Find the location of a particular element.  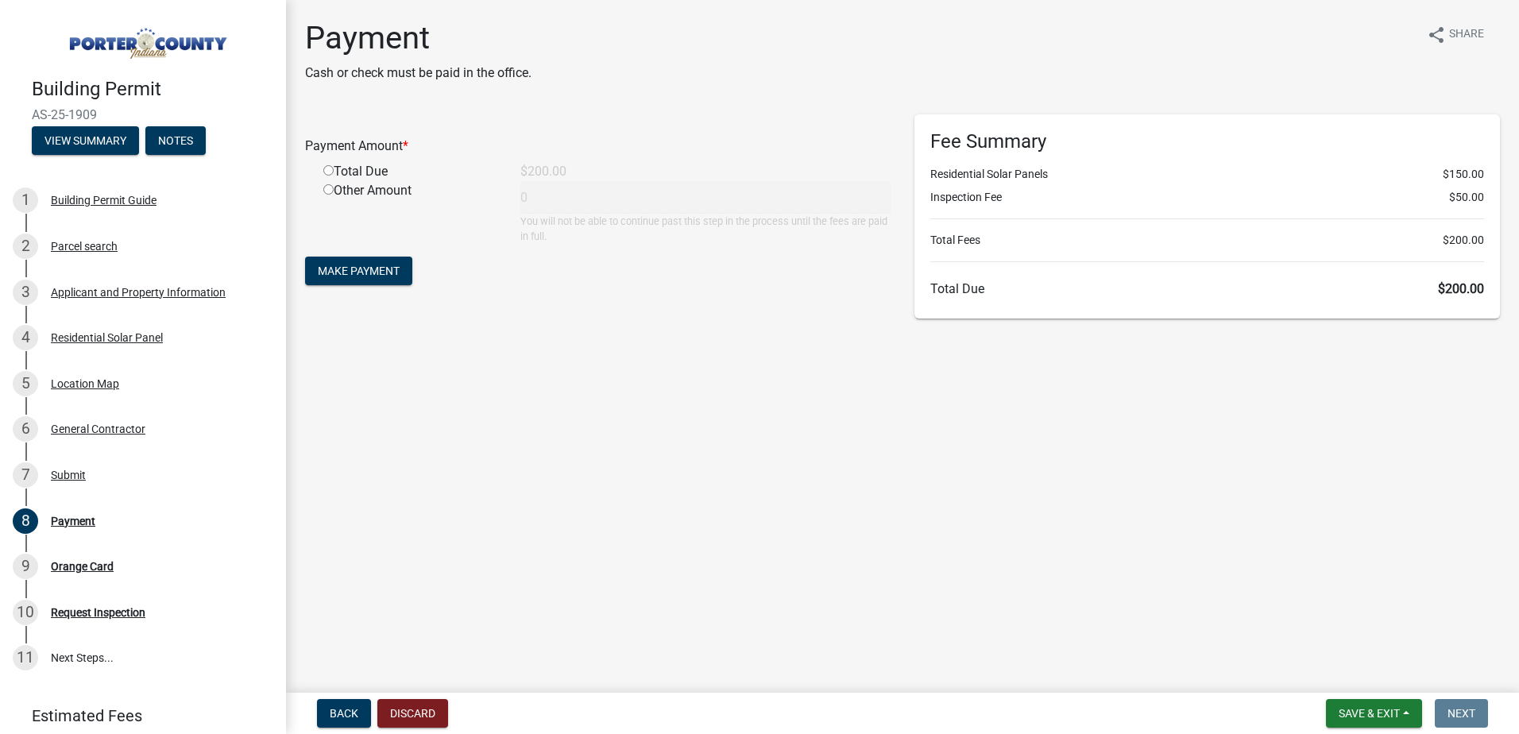

div: 11 is located at coordinates (25, 658).